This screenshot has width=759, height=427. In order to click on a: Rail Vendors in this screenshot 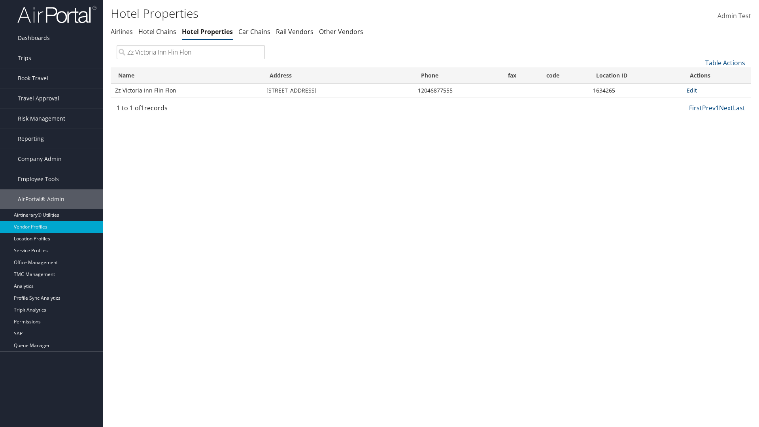, I will do `click(295, 32)`.